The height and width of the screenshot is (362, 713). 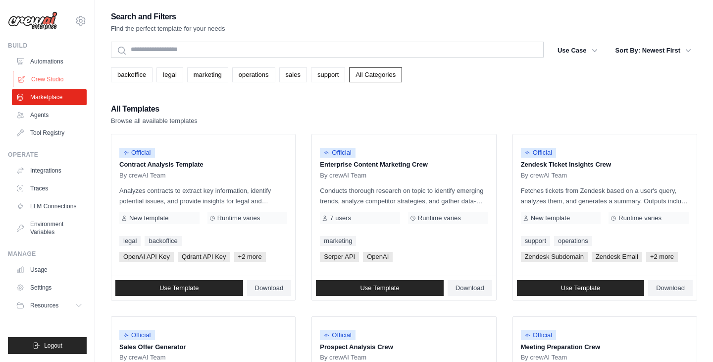 What do you see at coordinates (154, 109) in the screenshot?
I see `h2: All Templates` at bounding box center [154, 109].